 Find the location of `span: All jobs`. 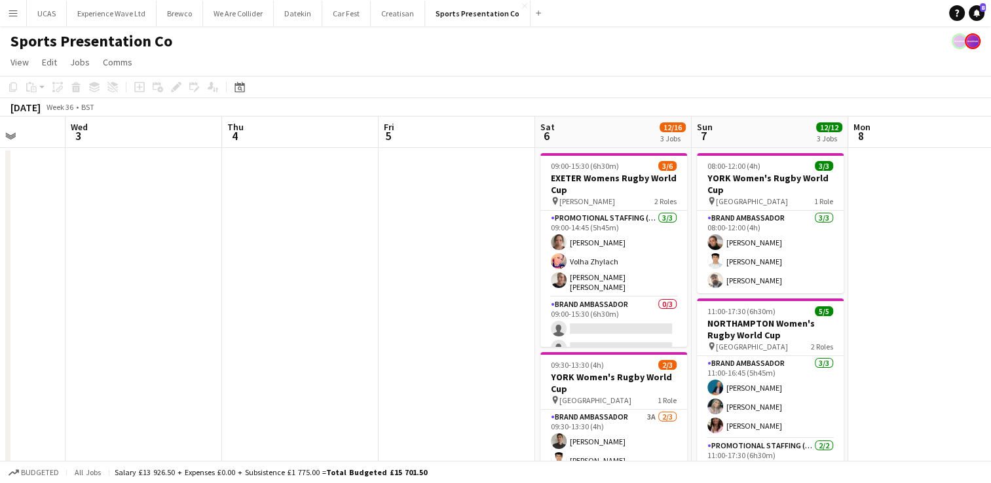

span: All jobs is located at coordinates (88, 472).